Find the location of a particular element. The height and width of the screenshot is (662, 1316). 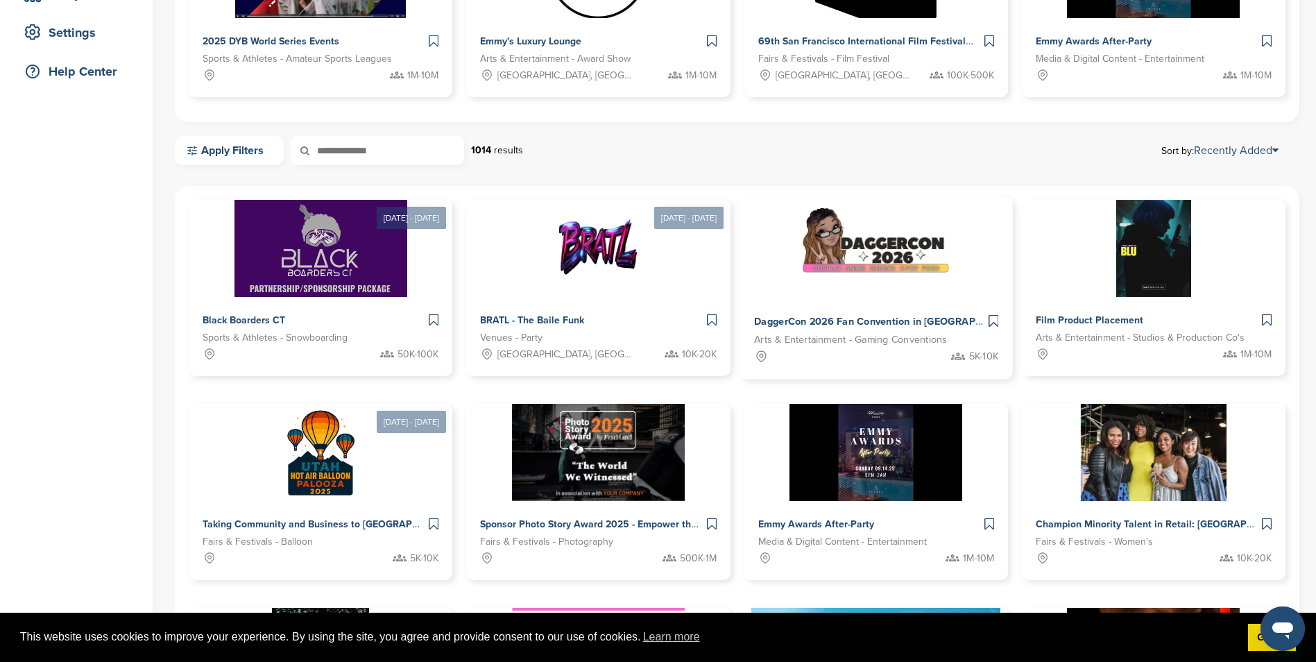

span: Arts & Entertainment - Gaming Conventions is located at coordinates (851, 340).